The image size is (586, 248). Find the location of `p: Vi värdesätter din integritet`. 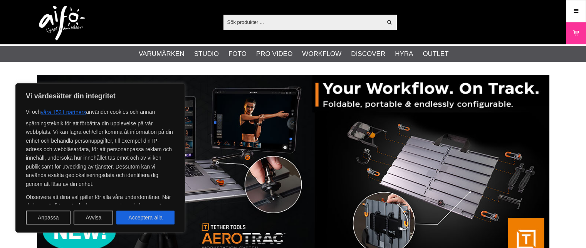

p: Vi värdesätter din integritet is located at coordinates (100, 96).